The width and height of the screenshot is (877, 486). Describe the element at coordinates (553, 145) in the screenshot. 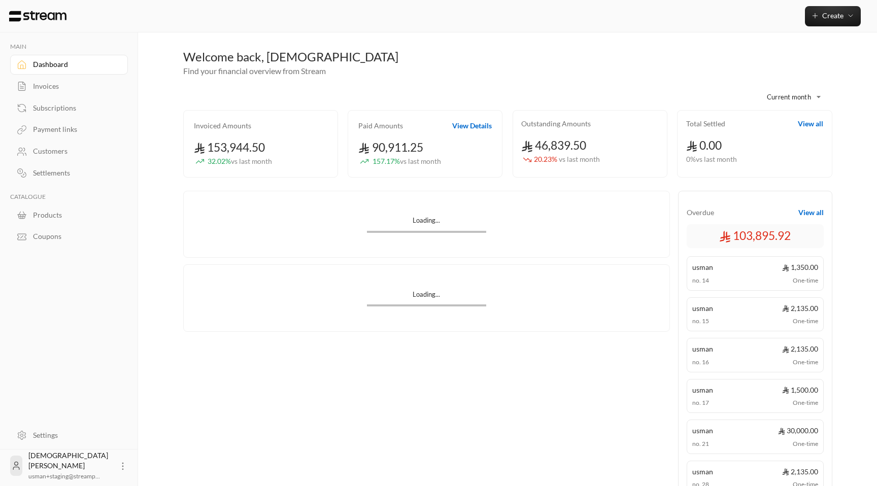

I see `span: 46,839.50` at that location.